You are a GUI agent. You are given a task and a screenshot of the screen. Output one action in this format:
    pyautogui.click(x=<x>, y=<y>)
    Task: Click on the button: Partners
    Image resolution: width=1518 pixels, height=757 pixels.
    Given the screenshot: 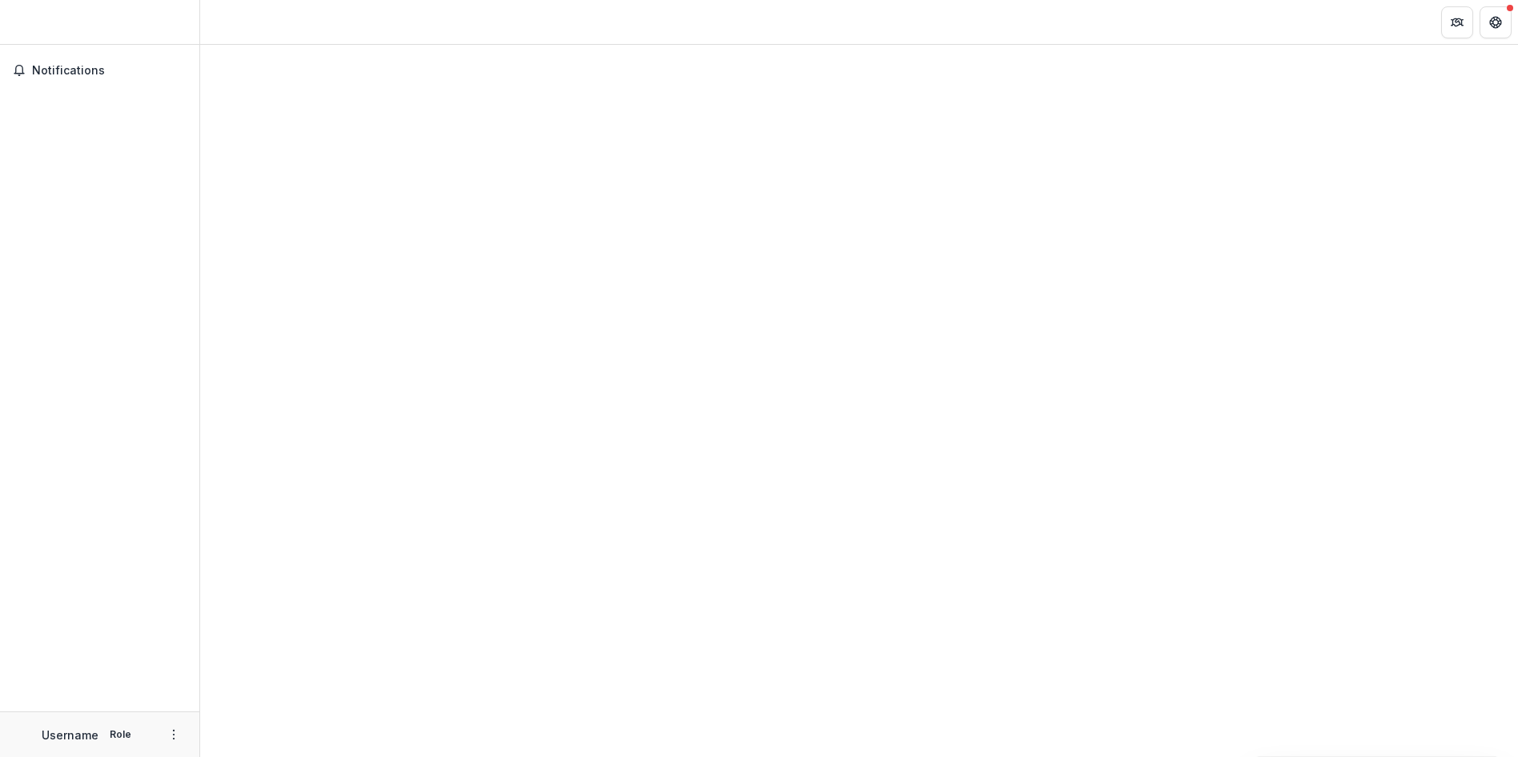 What is the action you would take?
    pyautogui.click(x=1457, y=22)
    